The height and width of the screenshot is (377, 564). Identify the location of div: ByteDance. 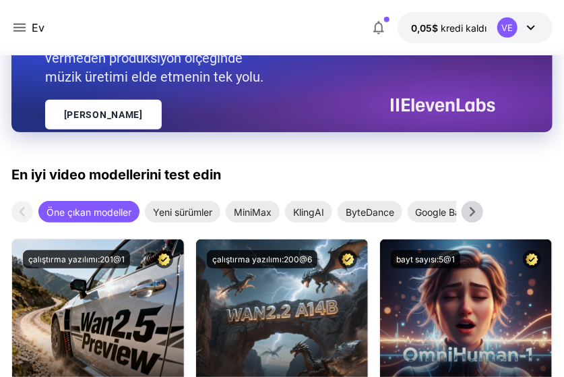
(370, 212).